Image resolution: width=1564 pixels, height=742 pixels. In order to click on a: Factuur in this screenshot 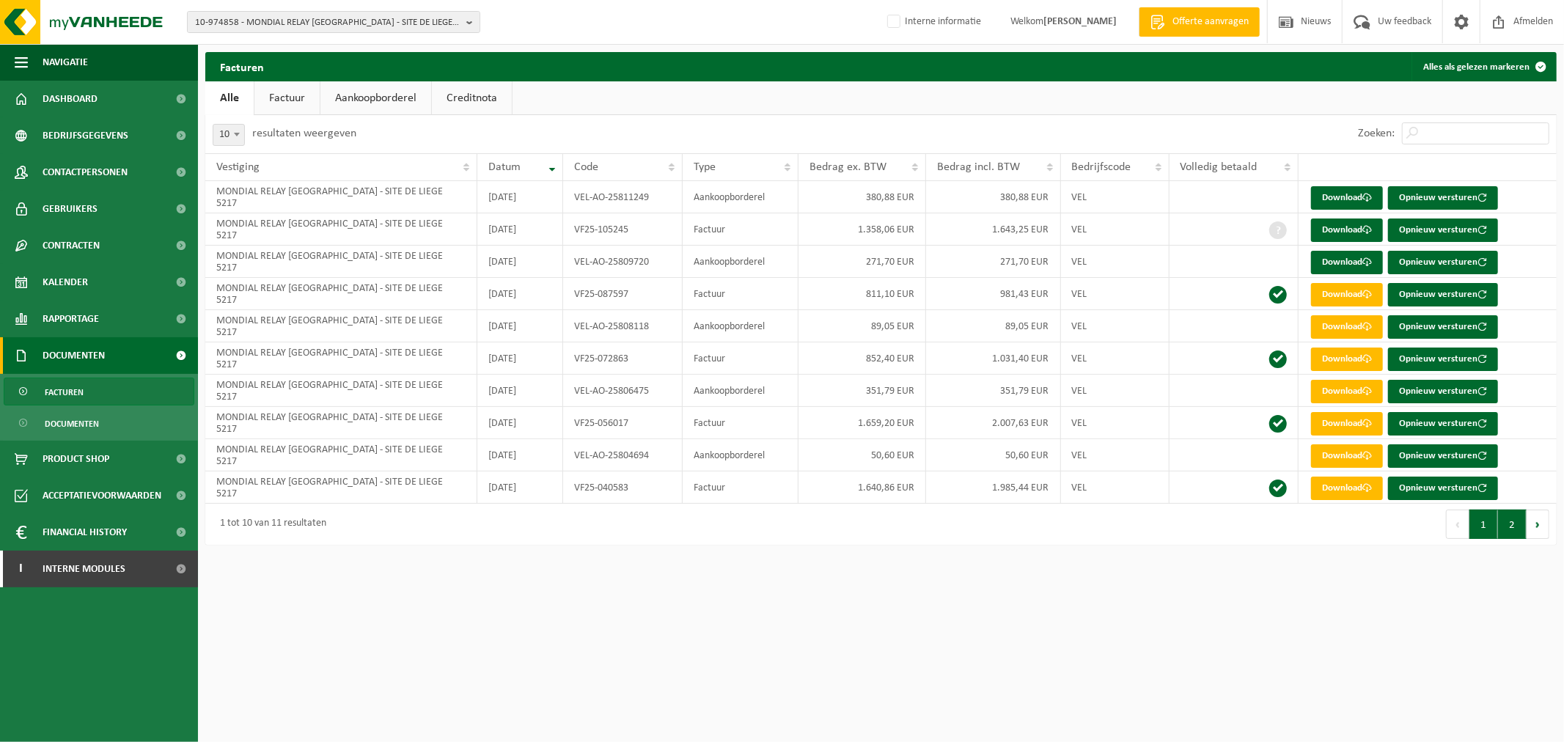, I will do `click(287, 98)`.